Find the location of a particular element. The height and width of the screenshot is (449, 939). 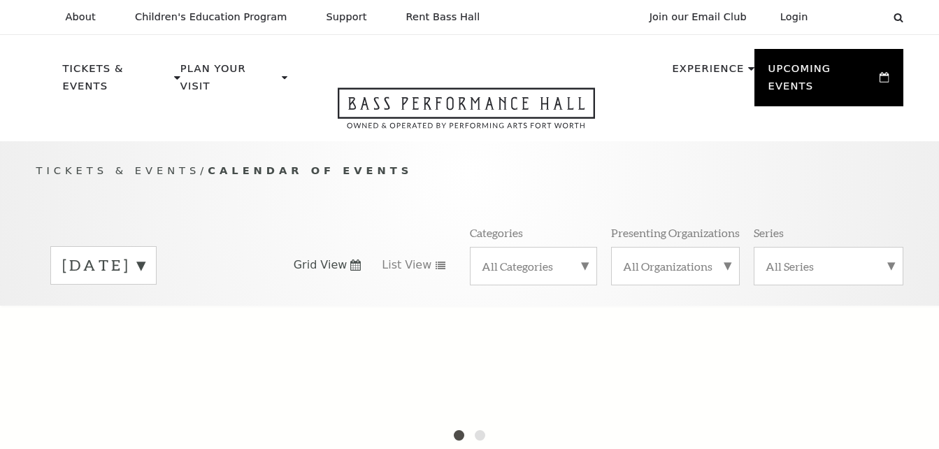

span: Calendar of Events is located at coordinates (310, 170).